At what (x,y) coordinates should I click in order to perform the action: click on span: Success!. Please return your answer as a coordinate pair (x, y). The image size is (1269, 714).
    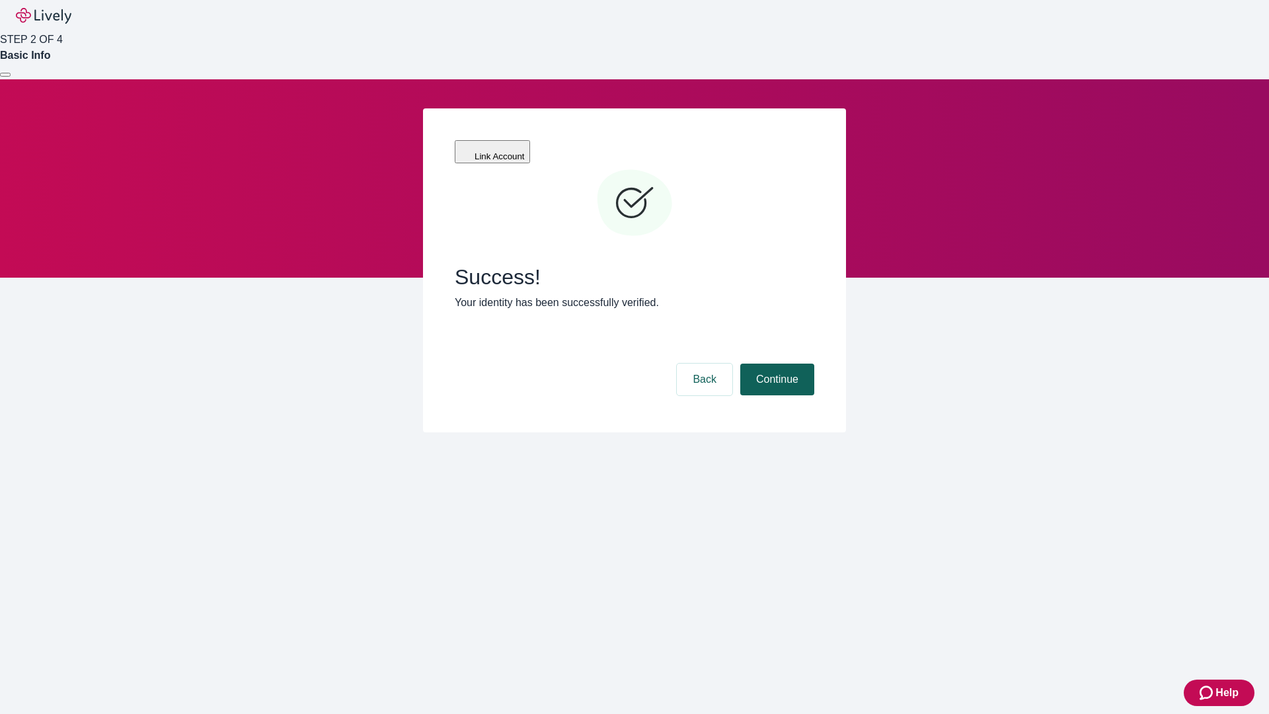
    Looking at the image, I should click on (635, 277).